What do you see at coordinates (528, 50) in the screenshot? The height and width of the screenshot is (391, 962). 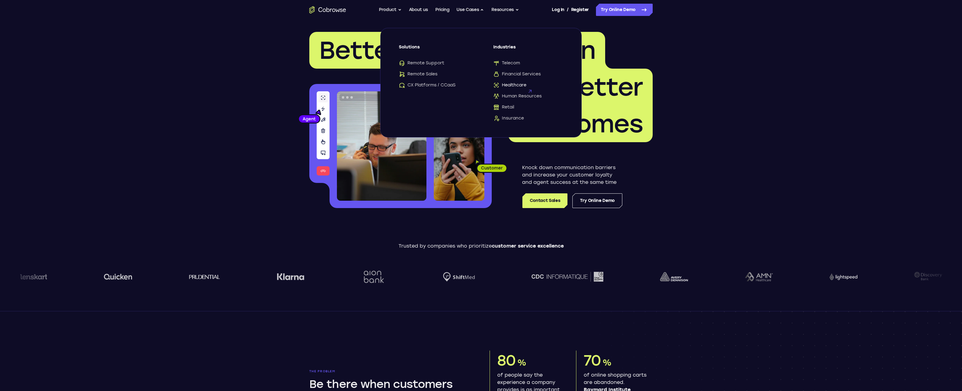 I see `span: Industries` at bounding box center [528, 50].